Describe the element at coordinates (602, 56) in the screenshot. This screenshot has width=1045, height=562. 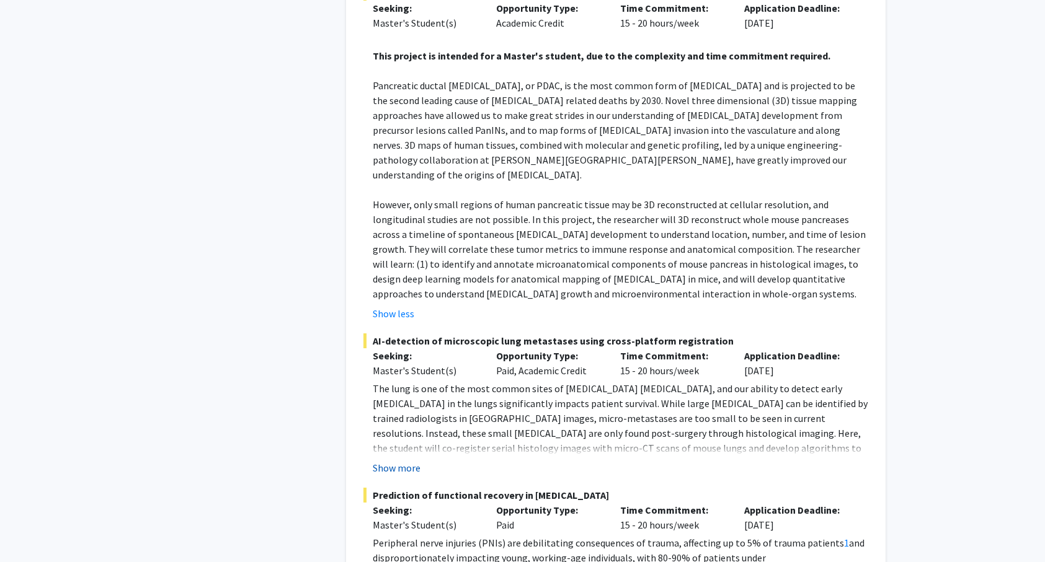
I see `strong: This project is intended for a Master's student, due to the complexity and time commitment required.` at that location.